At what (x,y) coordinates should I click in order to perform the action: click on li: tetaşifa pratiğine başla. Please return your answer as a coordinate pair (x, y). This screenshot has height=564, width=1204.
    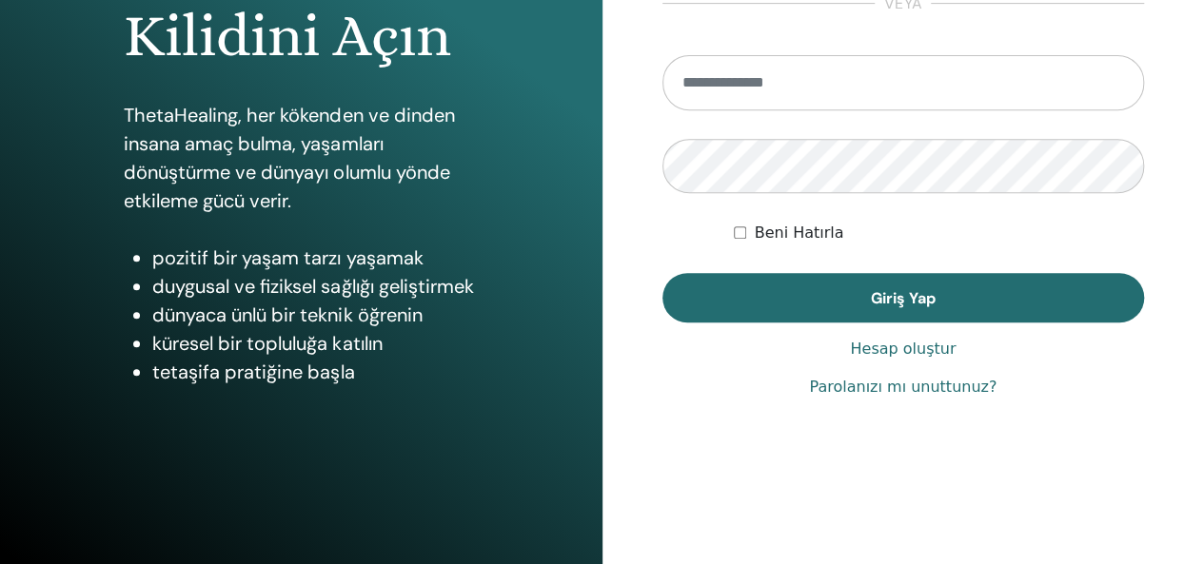
    Looking at the image, I should click on (315, 372).